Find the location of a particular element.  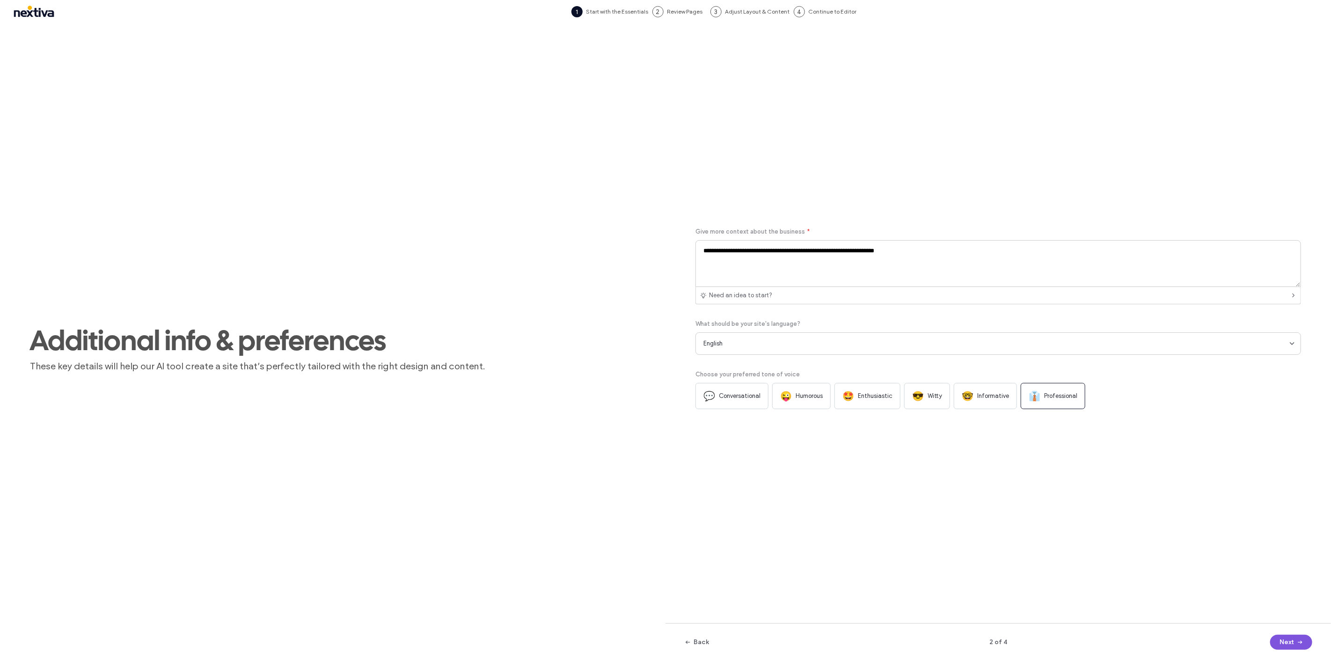

span: Review Pages is located at coordinates (687, 12).